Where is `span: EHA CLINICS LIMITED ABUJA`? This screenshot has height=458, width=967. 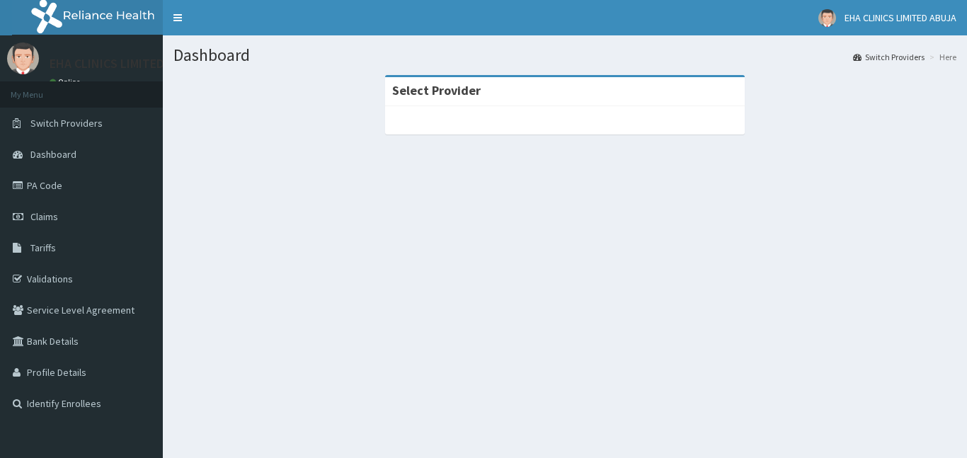 span: EHA CLINICS LIMITED ABUJA is located at coordinates (900, 18).